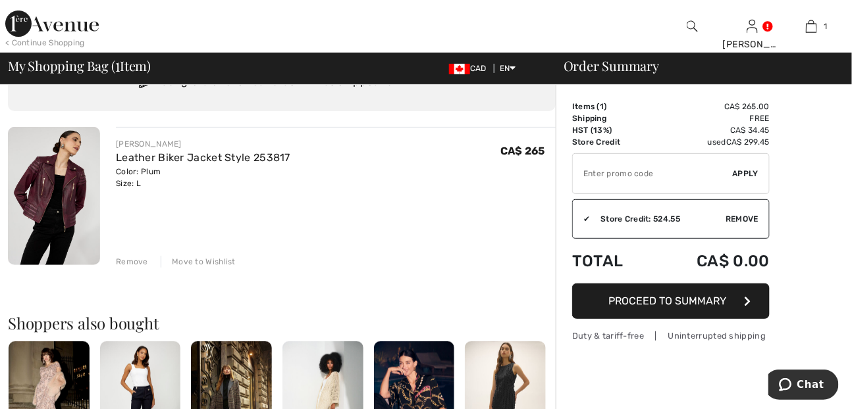 This screenshot has width=852, height=409. I want to click on span: My Shopping Bag ( Item), so click(79, 66).